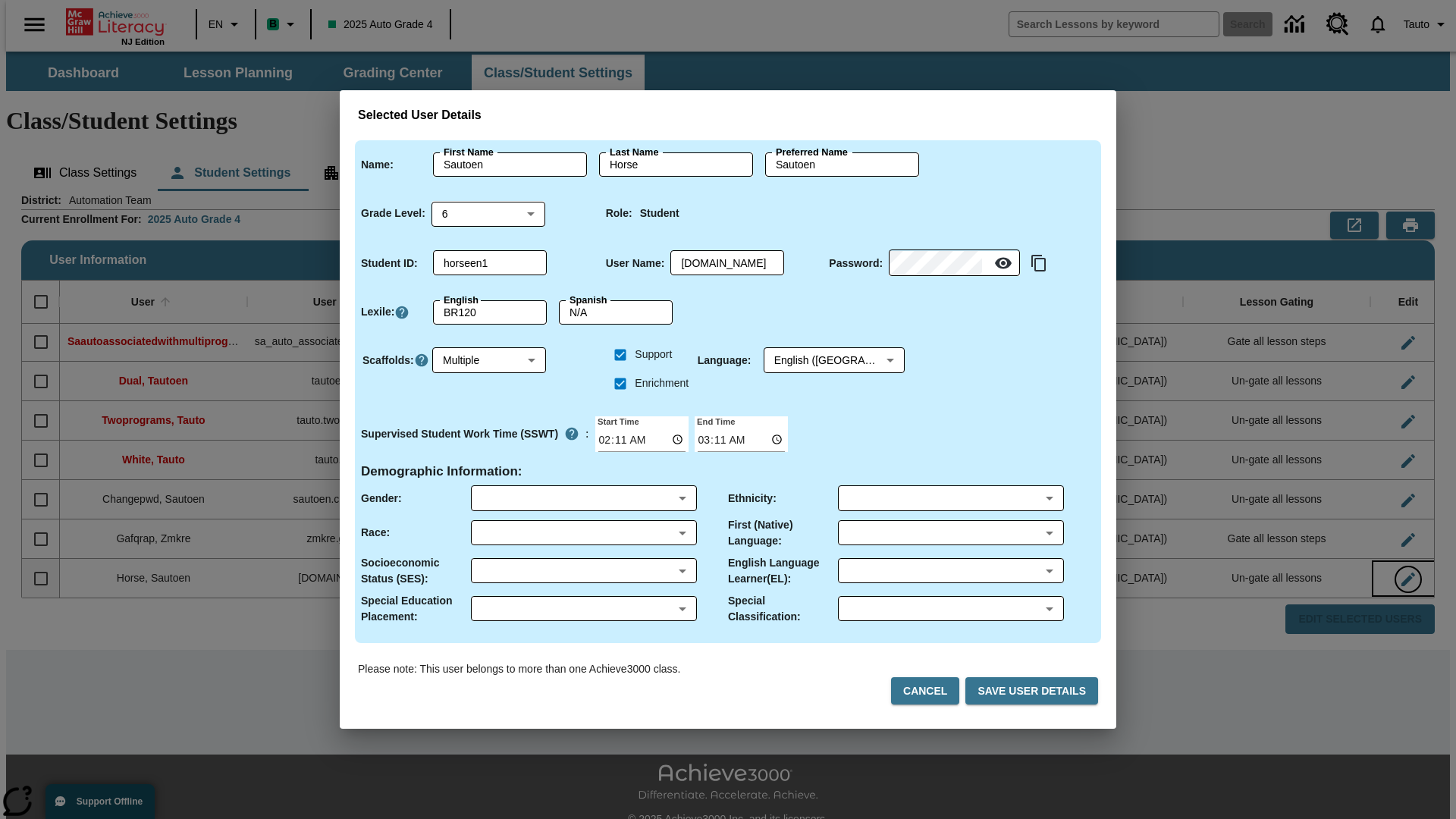  I want to click on span: Enrichment, so click(661, 383).